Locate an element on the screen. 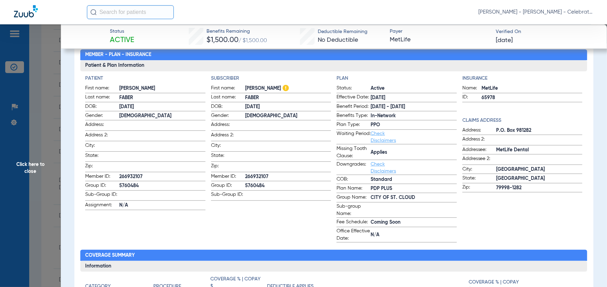 The width and height of the screenshot is (607, 287). span: Office Effective Date: is located at coordinates (353, 235).